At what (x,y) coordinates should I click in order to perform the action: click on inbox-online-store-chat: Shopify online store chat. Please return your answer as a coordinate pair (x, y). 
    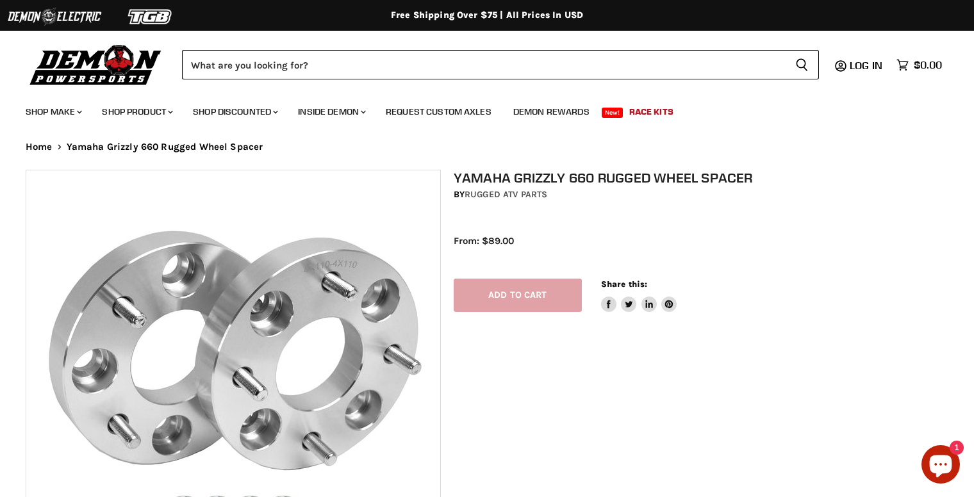
    Looking at the image, I should click on (941, 466).